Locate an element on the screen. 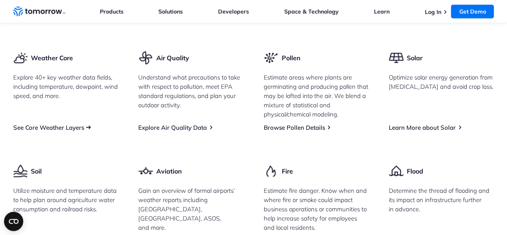 This screenshot has height=235, width=507. a: Space & Technology is located at coordinates (312, 12).